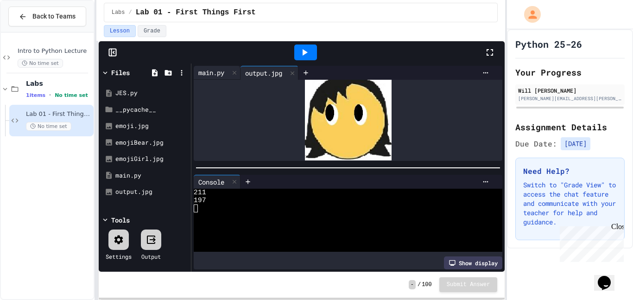  What do you see at coordinates (47, 16) in the screenshot?
I see `button: Back to Teams` at bounding box center [47, 16].